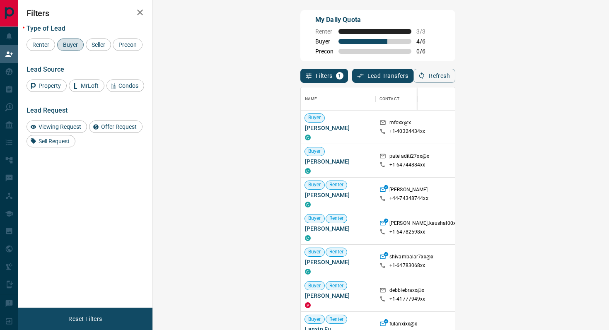 The height and width of the screenshot is (330, 609). Describe the element at coordinates (47, 110) in the screenshot. I see `span: Lead Request` at that location.